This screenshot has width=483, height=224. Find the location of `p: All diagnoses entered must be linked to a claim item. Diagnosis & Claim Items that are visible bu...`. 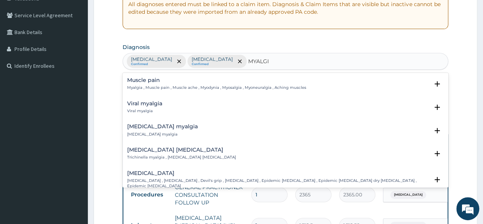

p: All diagnoses entered must be linked to a claim item. Diagnosis & Claim Items that are visible bu... is located at coordinates (285, 8).